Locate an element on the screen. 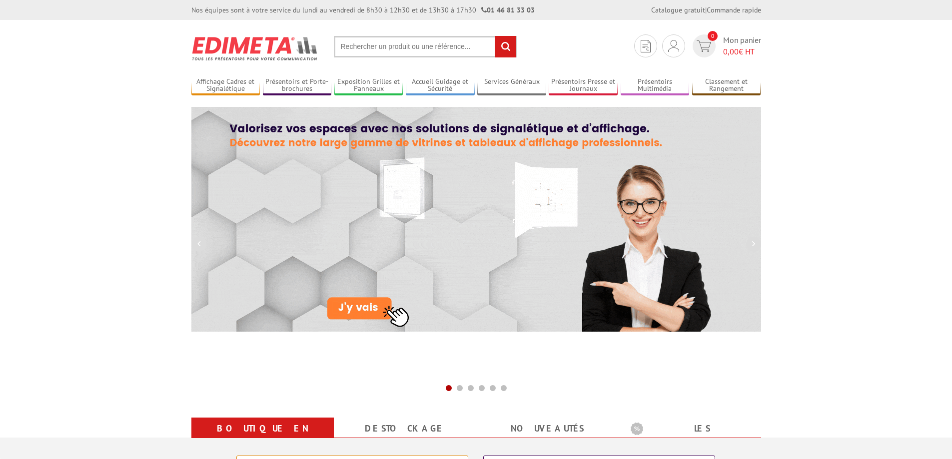 This screenshot has width=952, height=459. a: Catalogue gratuit is located at coordinates (678, 10).